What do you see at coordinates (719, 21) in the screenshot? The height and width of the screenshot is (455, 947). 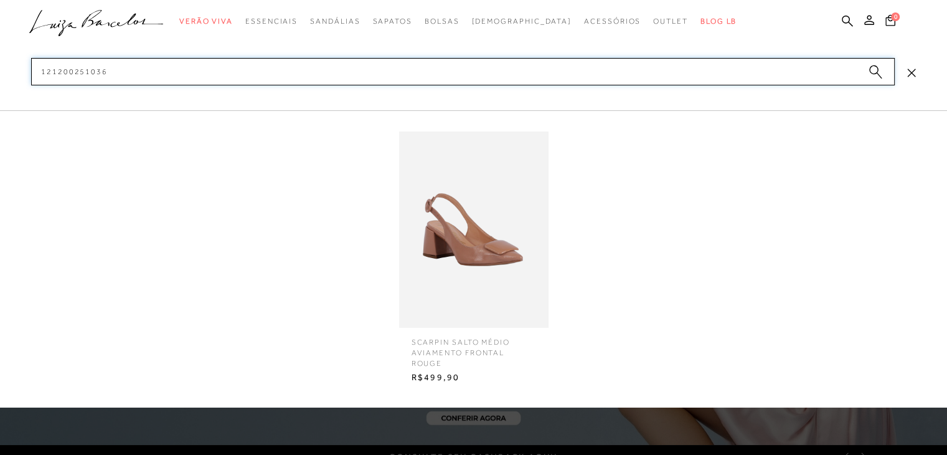 I see `span: BLOG LB` at bounding box center [719, 21].